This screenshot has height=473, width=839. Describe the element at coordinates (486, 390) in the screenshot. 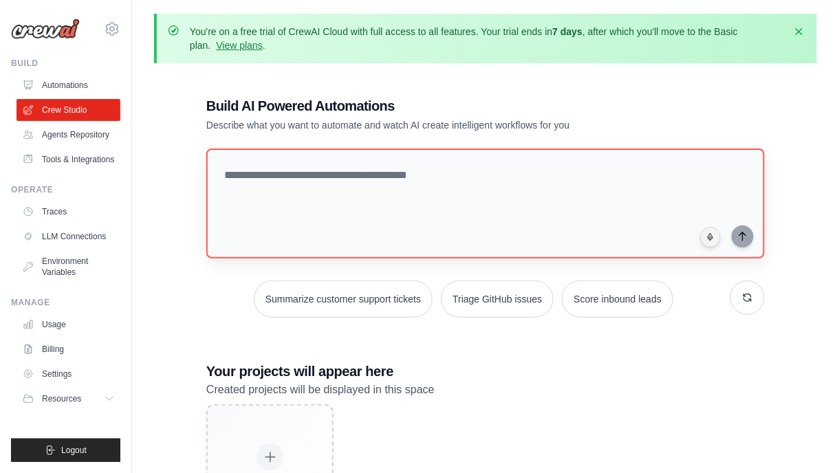

I see `p: Created projects will be displayed in this space` at that location.